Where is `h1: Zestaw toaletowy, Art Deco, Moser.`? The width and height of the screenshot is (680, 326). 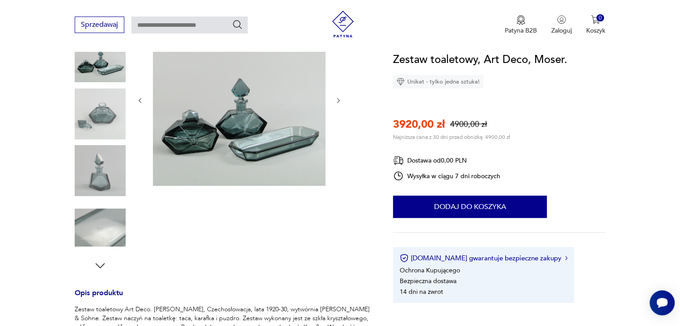 h1: Zestaw toaletowy, Art Deco, Moser. is located at coordinates (480, 60).